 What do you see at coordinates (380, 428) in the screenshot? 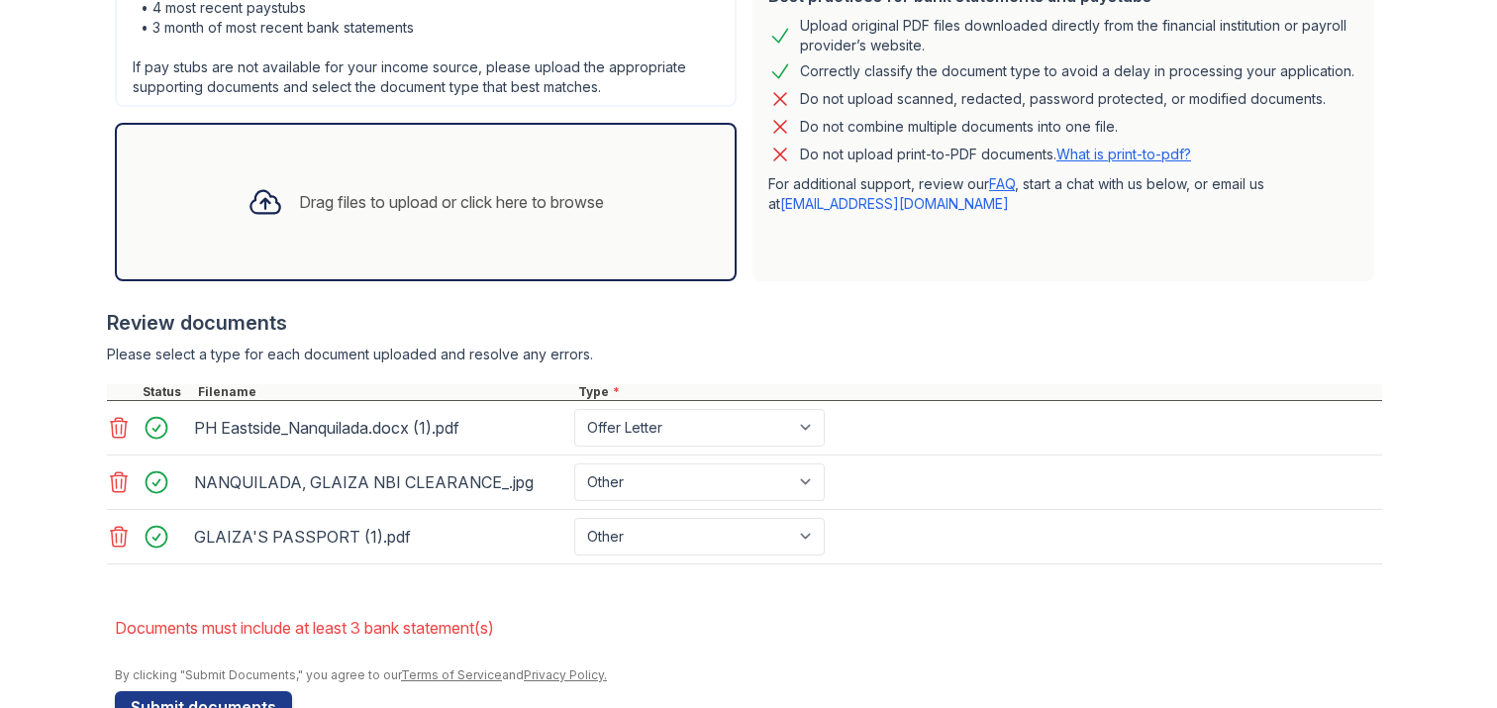
I see `div: PH Eastside_Nanquilada.docx (1).pdf` at bounding box center [380, 428].